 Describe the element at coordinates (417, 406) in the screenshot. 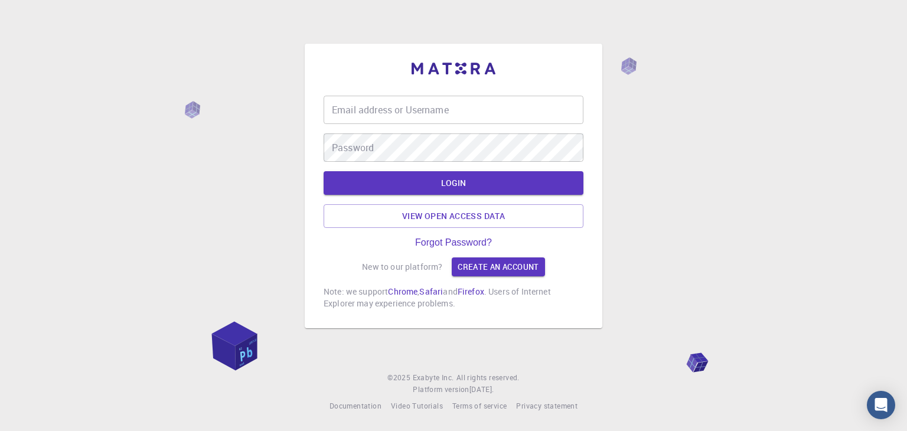

I see `span: Video Tutorials` at that location.